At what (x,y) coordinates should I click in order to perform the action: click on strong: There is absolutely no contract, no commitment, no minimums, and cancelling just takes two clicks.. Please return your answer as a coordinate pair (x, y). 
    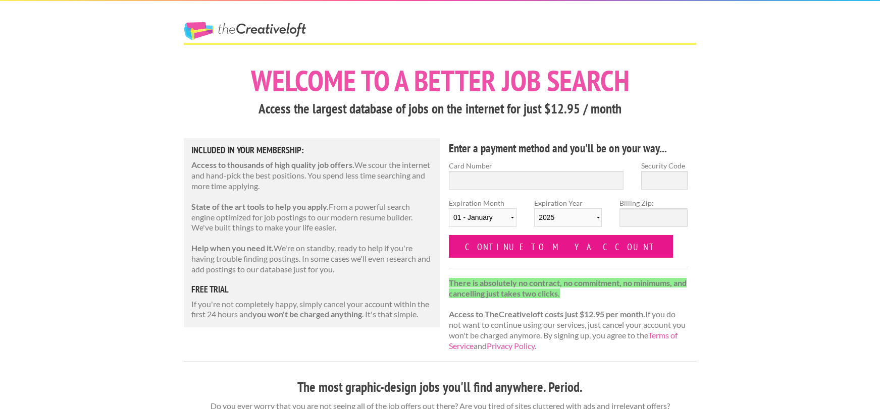
    Looking at the image, I should click on (567, 288).